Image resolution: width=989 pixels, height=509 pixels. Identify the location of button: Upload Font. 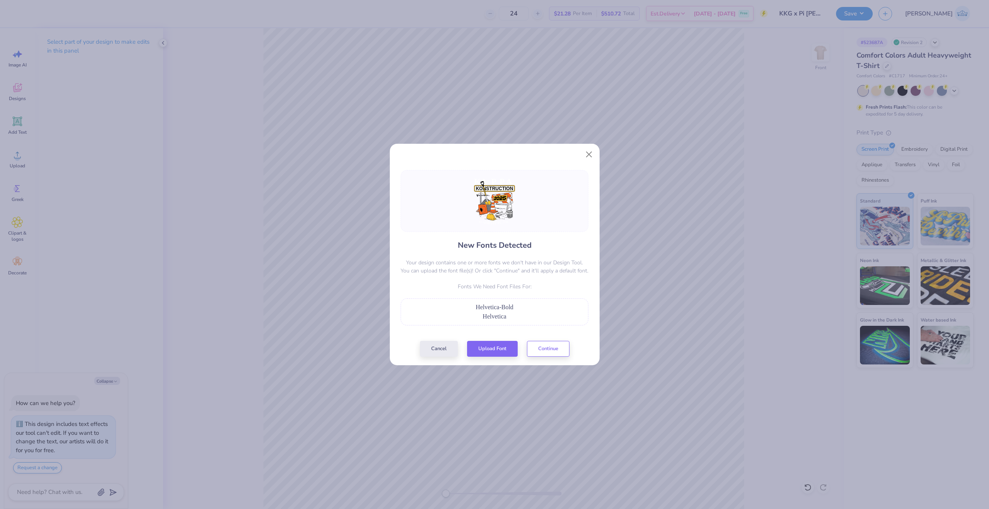
(492, 348).